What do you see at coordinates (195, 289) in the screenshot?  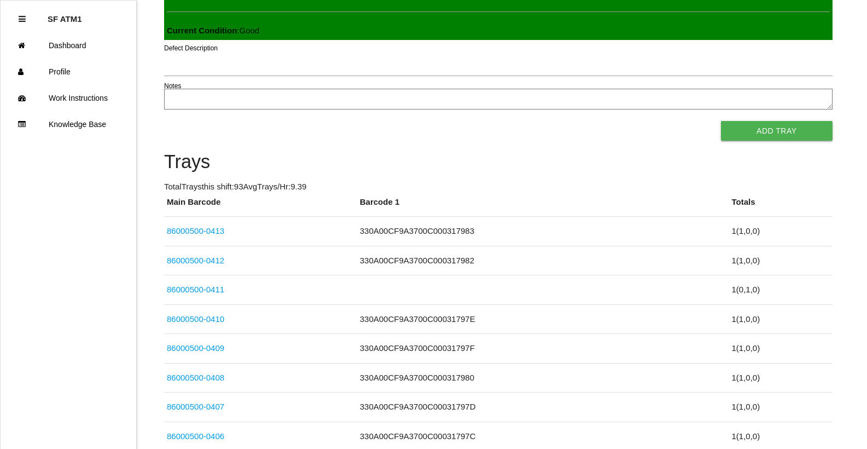 I see `a: 86000500-0411` at bounding box center [195, 289].